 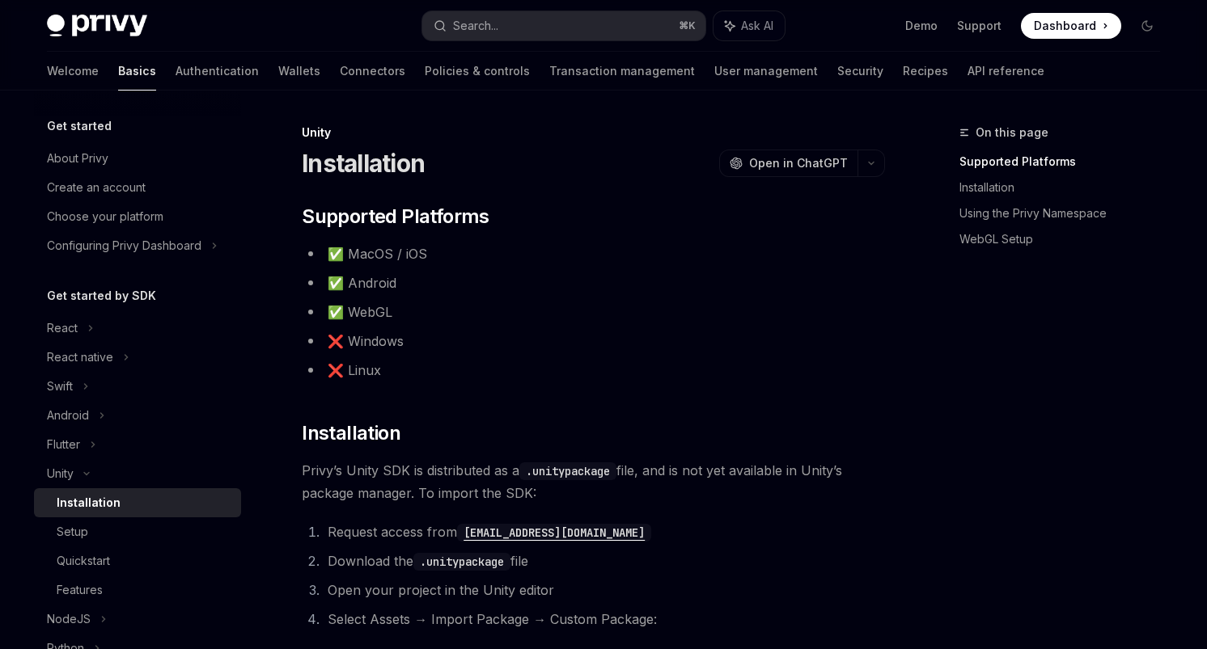 What do you see at coordinates (593, 312) in the screenshot?
I see `li: ✅ WebGL` at bounding box center [593, 312].